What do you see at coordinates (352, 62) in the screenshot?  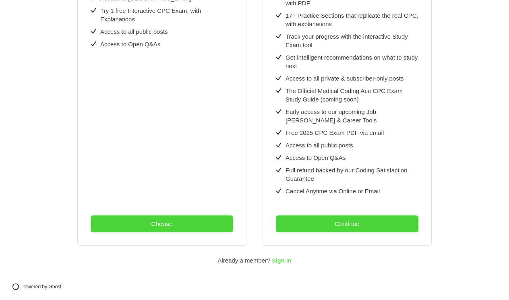 I see `div: Get intelligent recommendations on what to study next` at bounding box center [352, 62].